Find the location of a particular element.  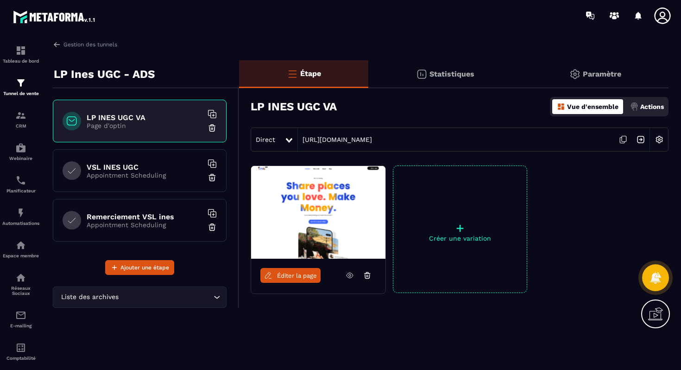

div: Search for option is located at coordinates (139, 297).